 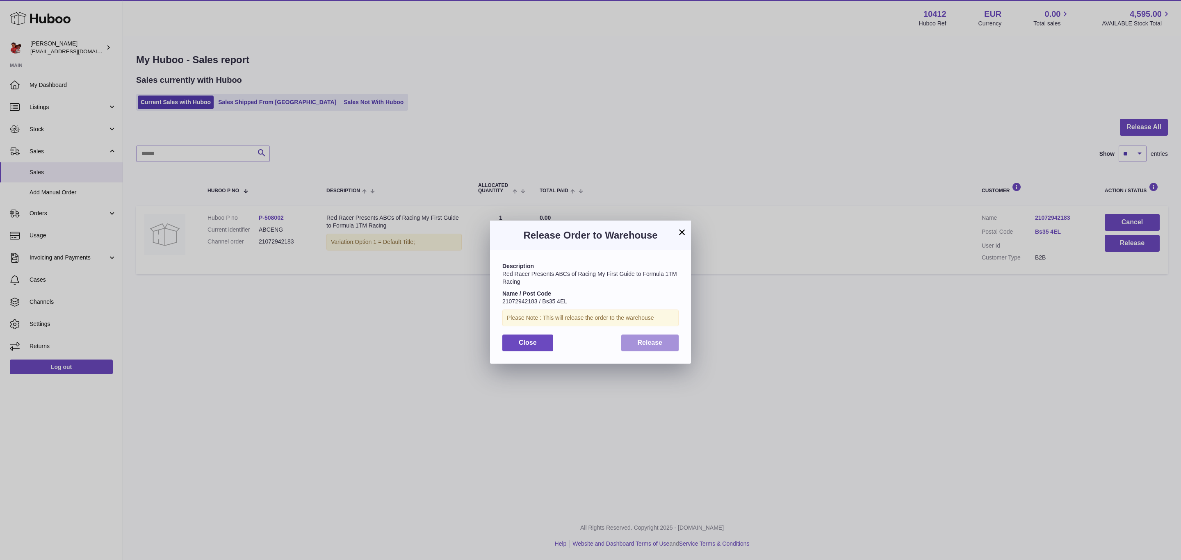 I want to click on strong: Name / Post Code, so click(x=526, y=294).